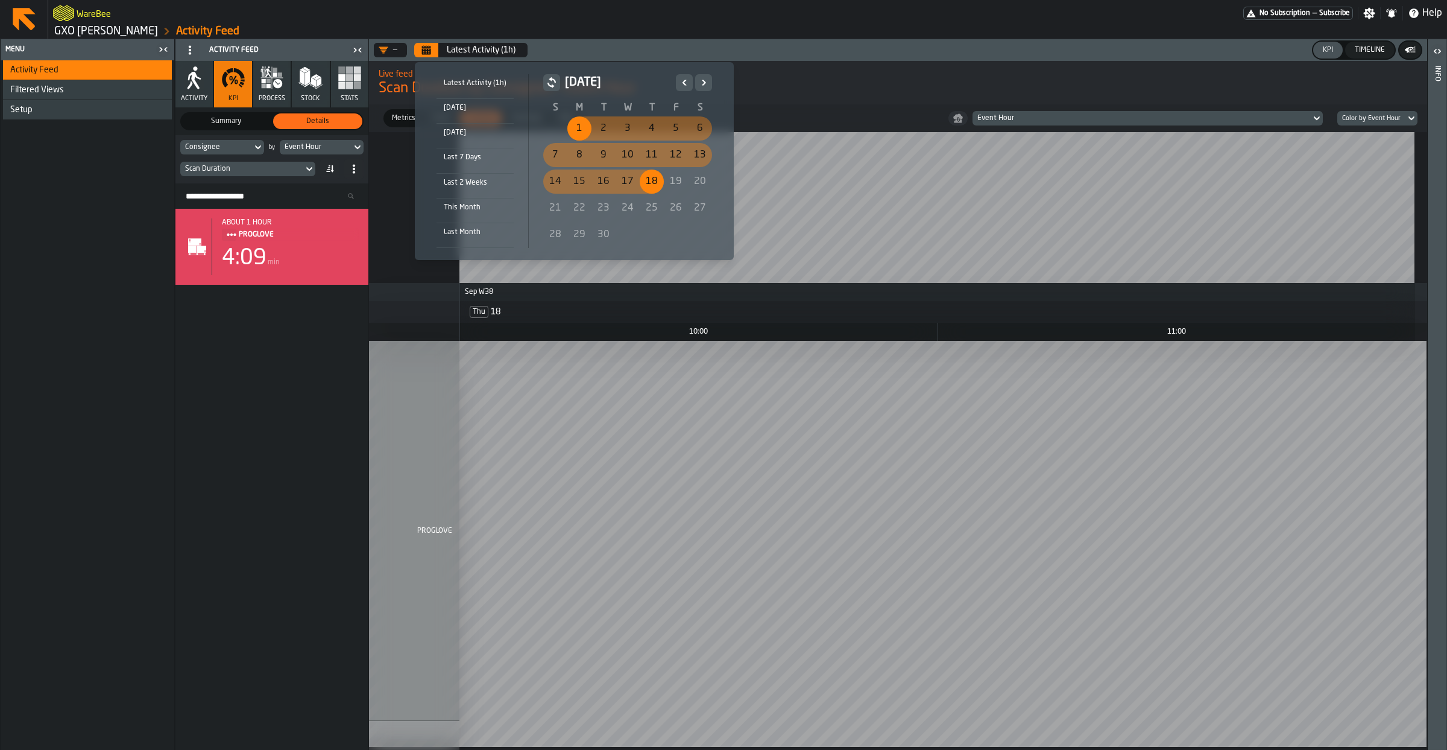  Describe the element at coordinates (652, 128) in the screenshot. I see `div: Thursday, September 4, 2025 selected` at that location.